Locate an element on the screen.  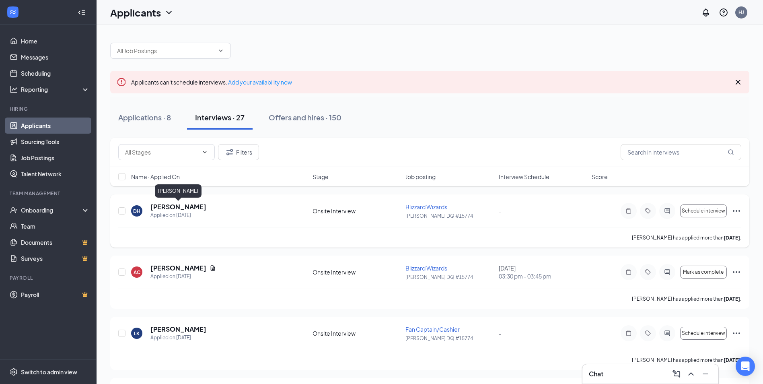
a: Sourcing Tools is located at coordinates (55, 142).